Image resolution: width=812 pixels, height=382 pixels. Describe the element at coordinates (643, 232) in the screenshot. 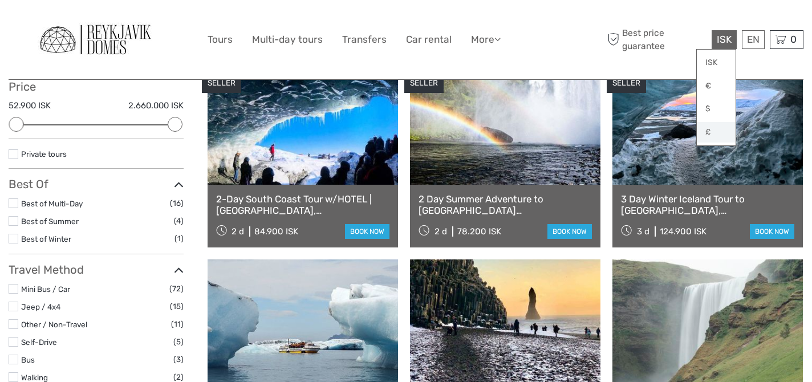

I see `span: 3 d` at that location.